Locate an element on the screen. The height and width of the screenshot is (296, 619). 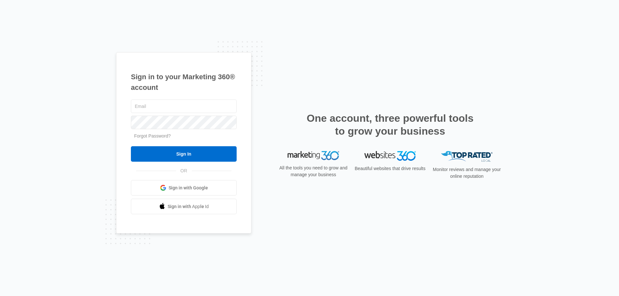
img: Marketing 360 is located at coordinates (314, 156).